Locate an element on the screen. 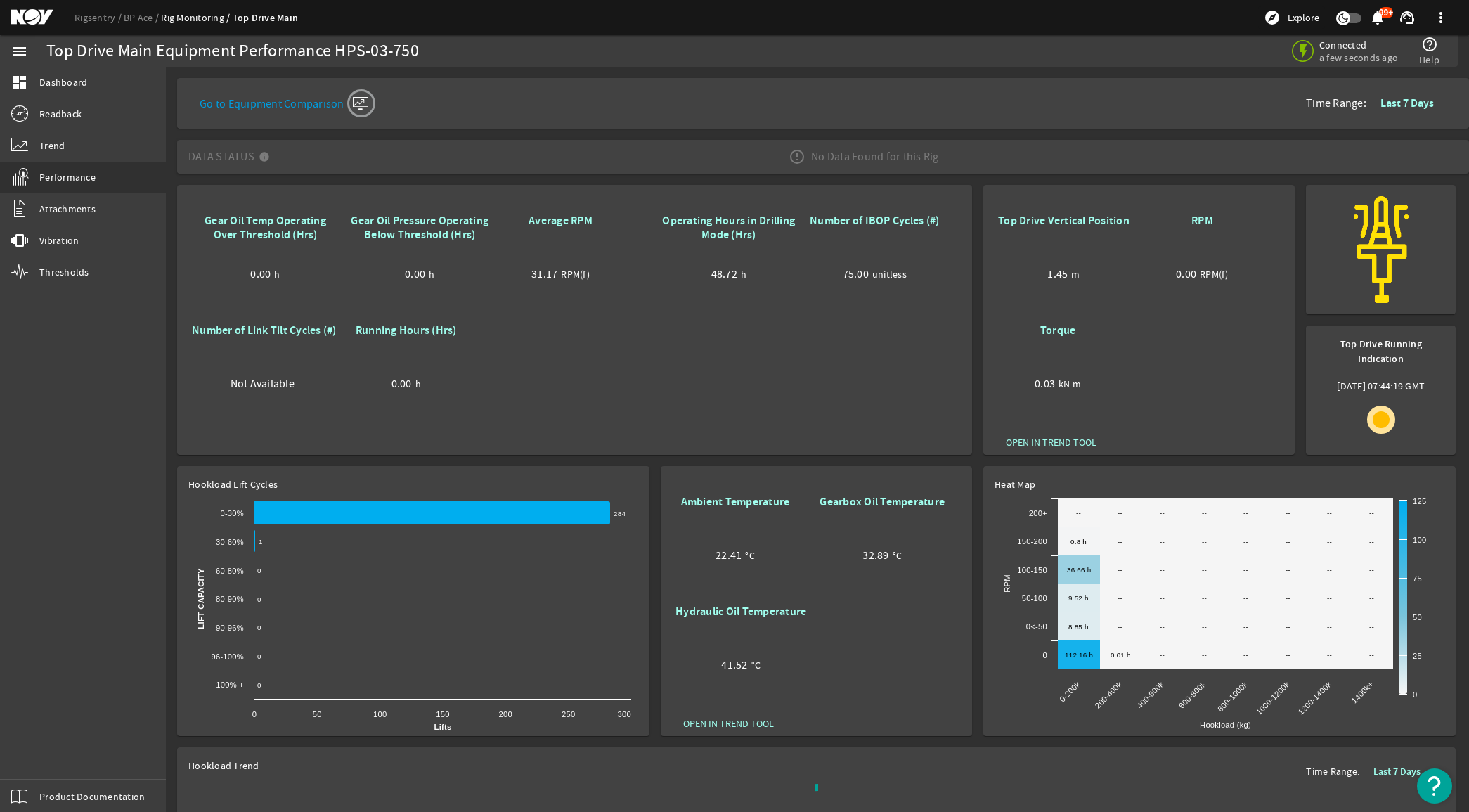 The image size is (1469, 812). span: a few seconds ago is located at coordinates (1359, 58).